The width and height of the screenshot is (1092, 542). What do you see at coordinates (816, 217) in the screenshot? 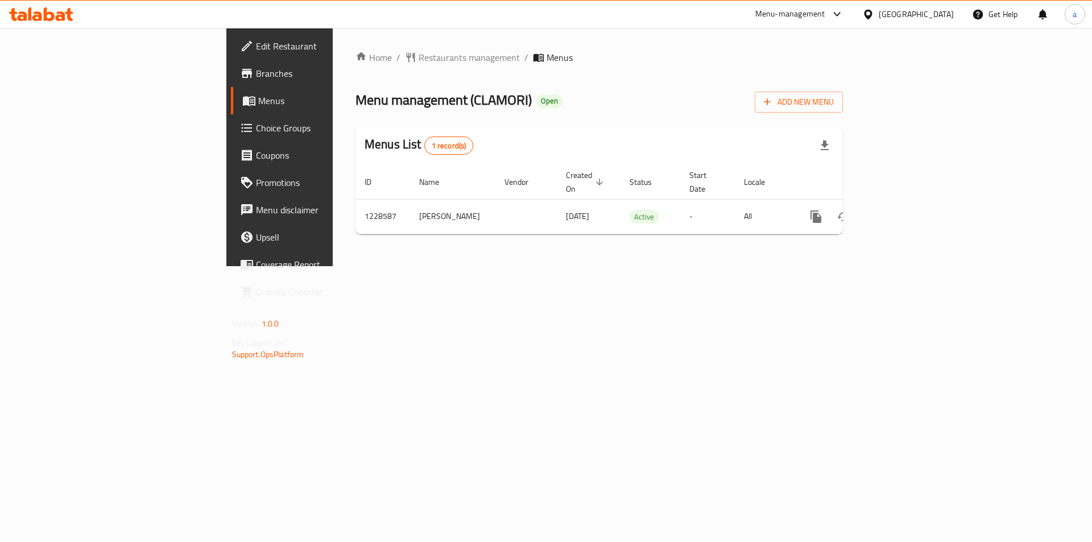
I see `button: more` at bounding box center [816, 217].